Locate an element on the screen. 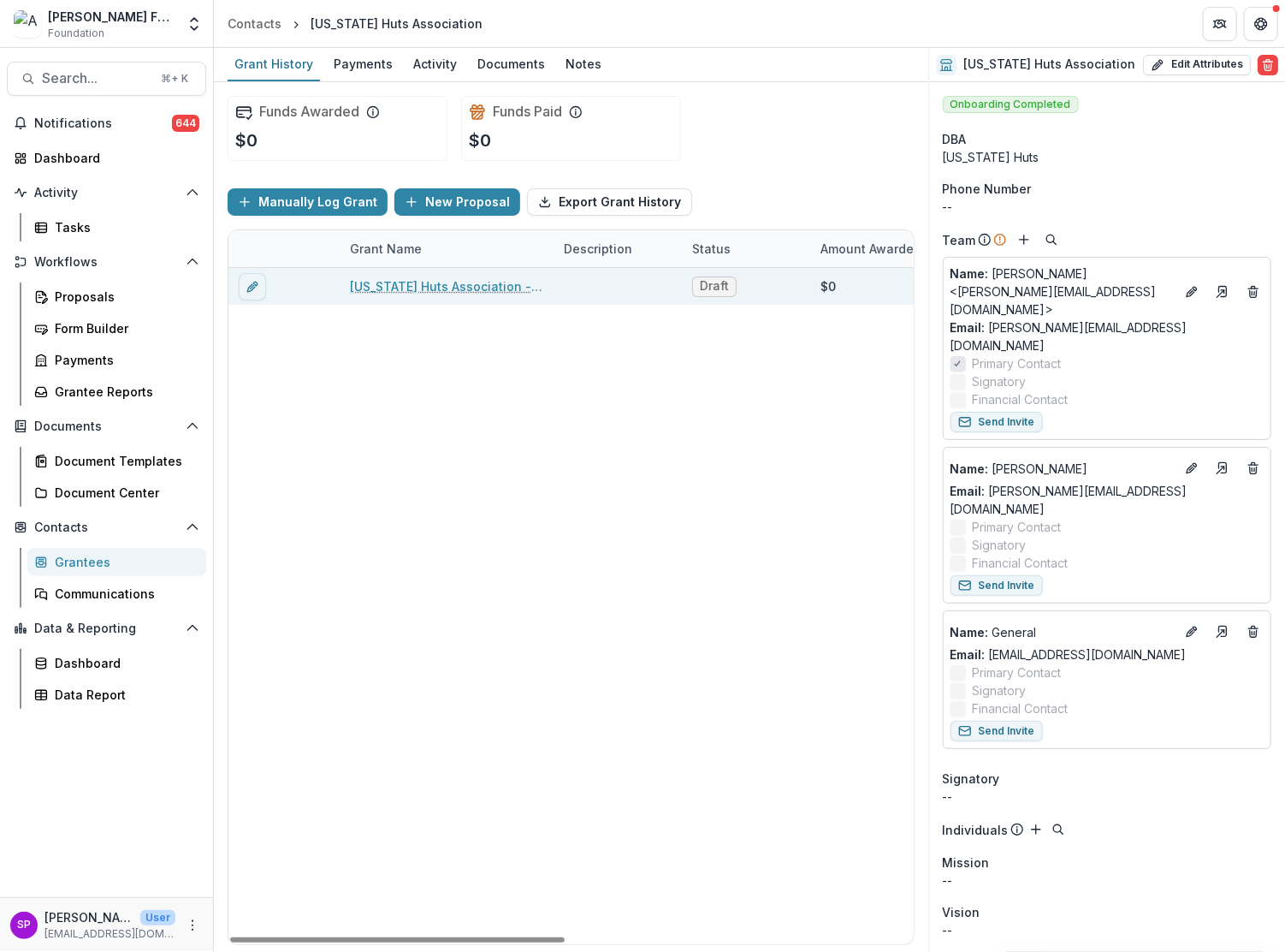 The width and height of the screenshot is (1285, 952). a: Document Templates is located at coordinates (117, 460).